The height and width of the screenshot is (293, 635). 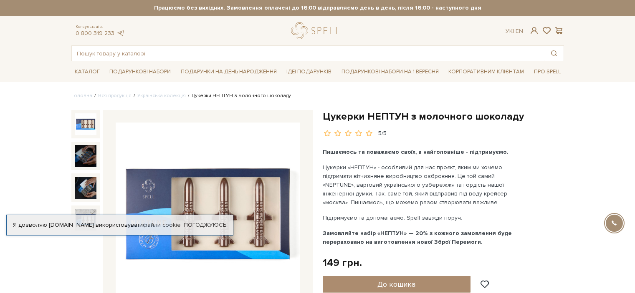 What do you see at coordinates (309, 72) in the screenshot?
I see `a: Ідеї подарунків` at bounding box center [309, 72].